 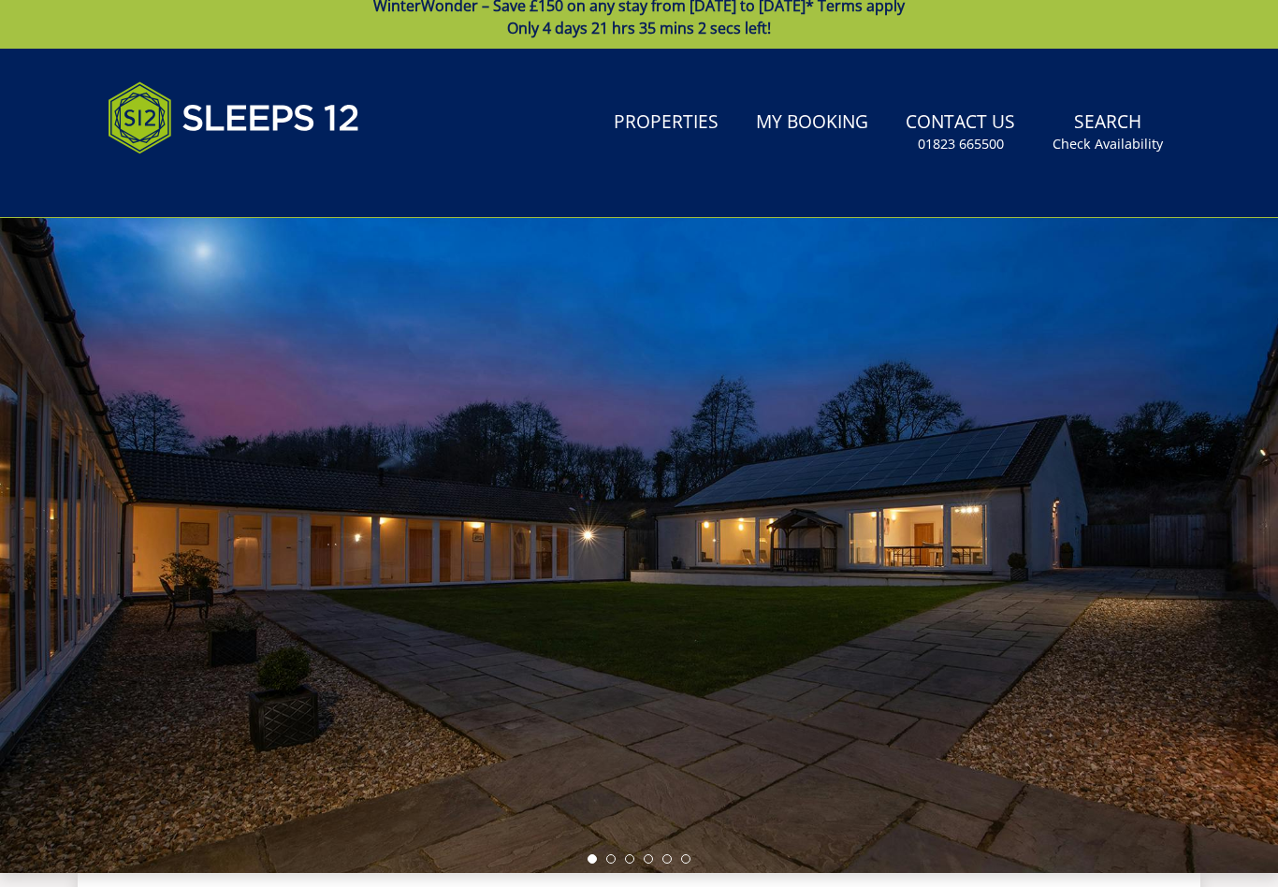 I want to click on small: Check Availability, so click(x=1108, y=144).